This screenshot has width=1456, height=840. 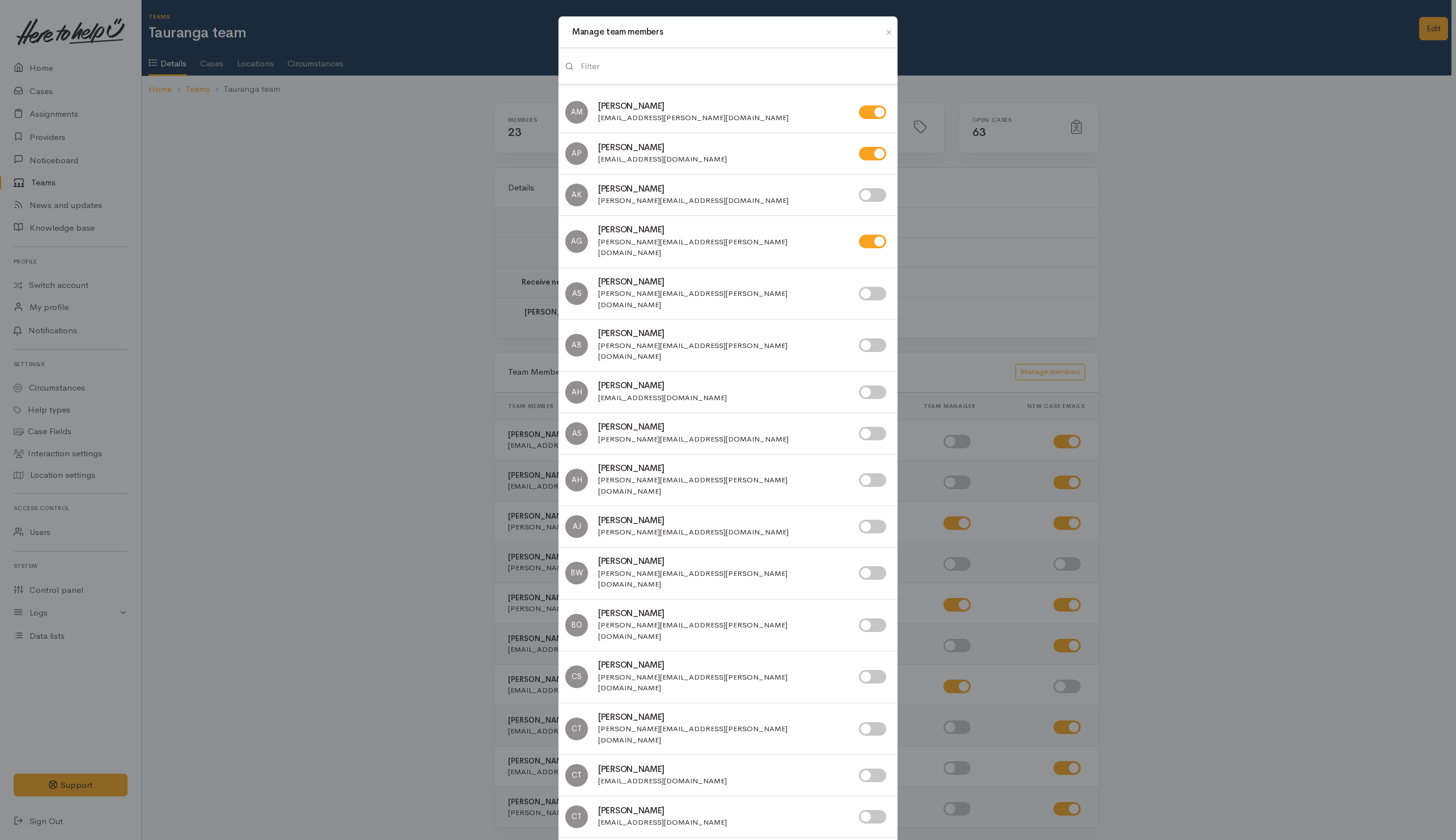 I want to click on span: AJ, so click(x=577, y=527).